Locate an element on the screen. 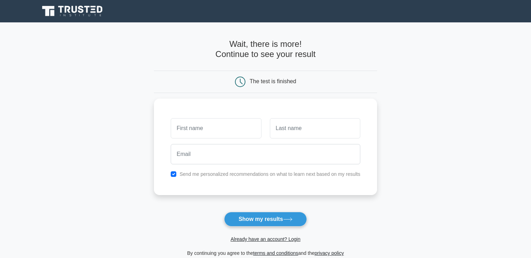 Image resolution: width=531 pixels, height=258 pixels. label: Send me personalized recommendations on what to learn next based on my results is located at coordinates (270, 174).